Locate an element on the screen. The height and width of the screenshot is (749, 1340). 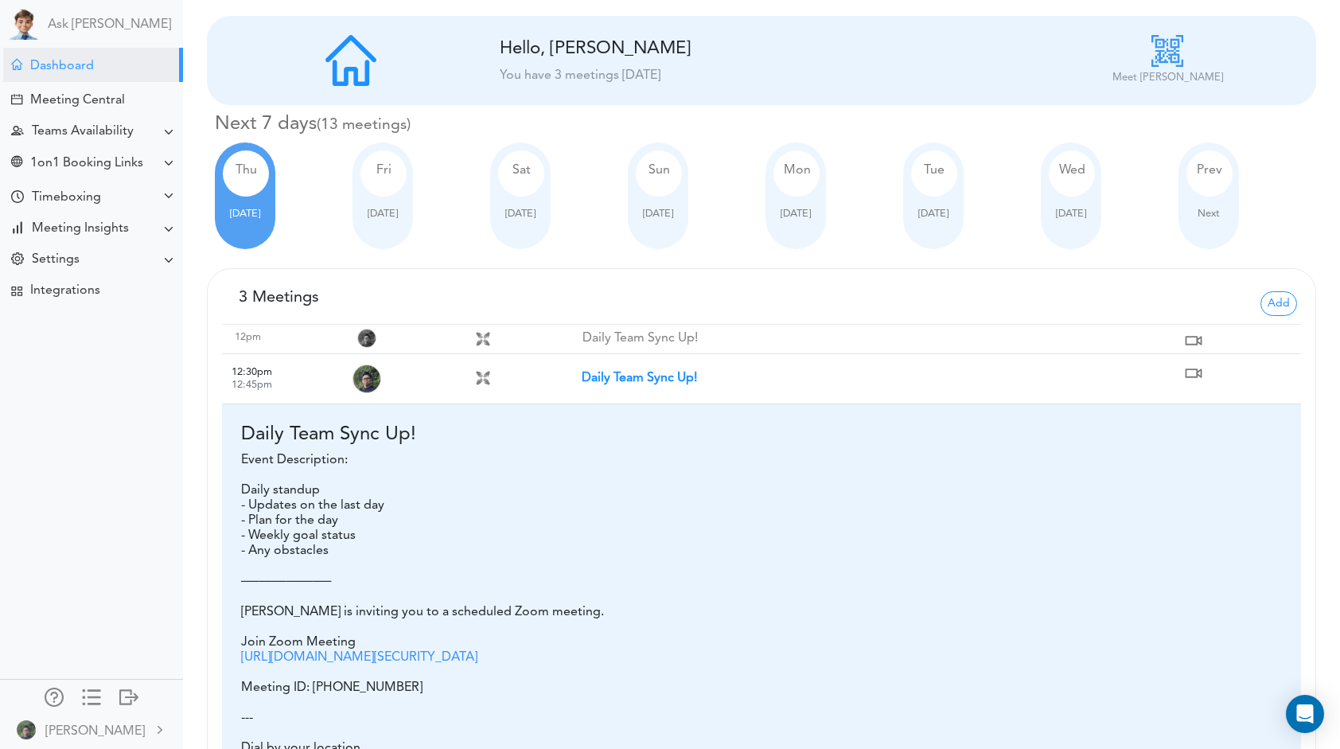
span: Previous 7 days is located at coordinates (1210, 170).